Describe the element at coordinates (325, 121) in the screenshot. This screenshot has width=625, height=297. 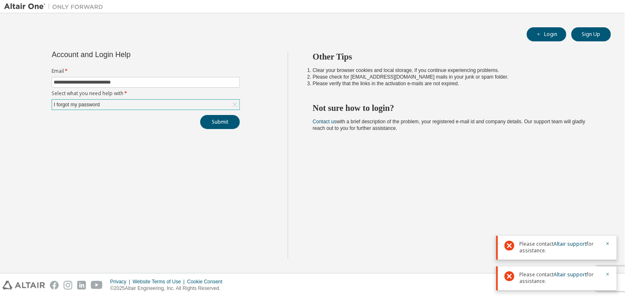
I see `a: Contact us` at that location.